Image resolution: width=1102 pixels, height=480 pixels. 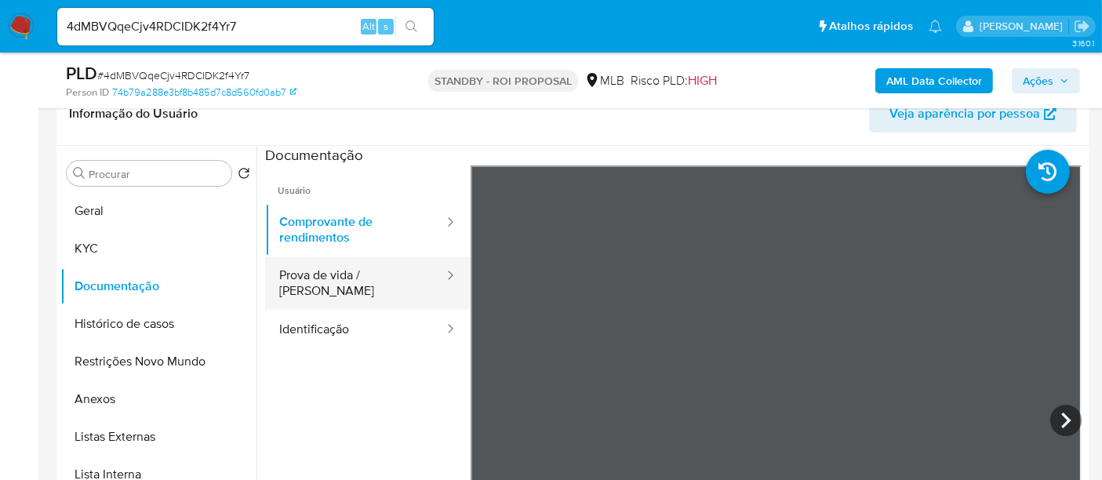 I want to click on span: # 4dMBVQqeCjv4RDCIDK2f4Yr7, so click(x=173, y=75).